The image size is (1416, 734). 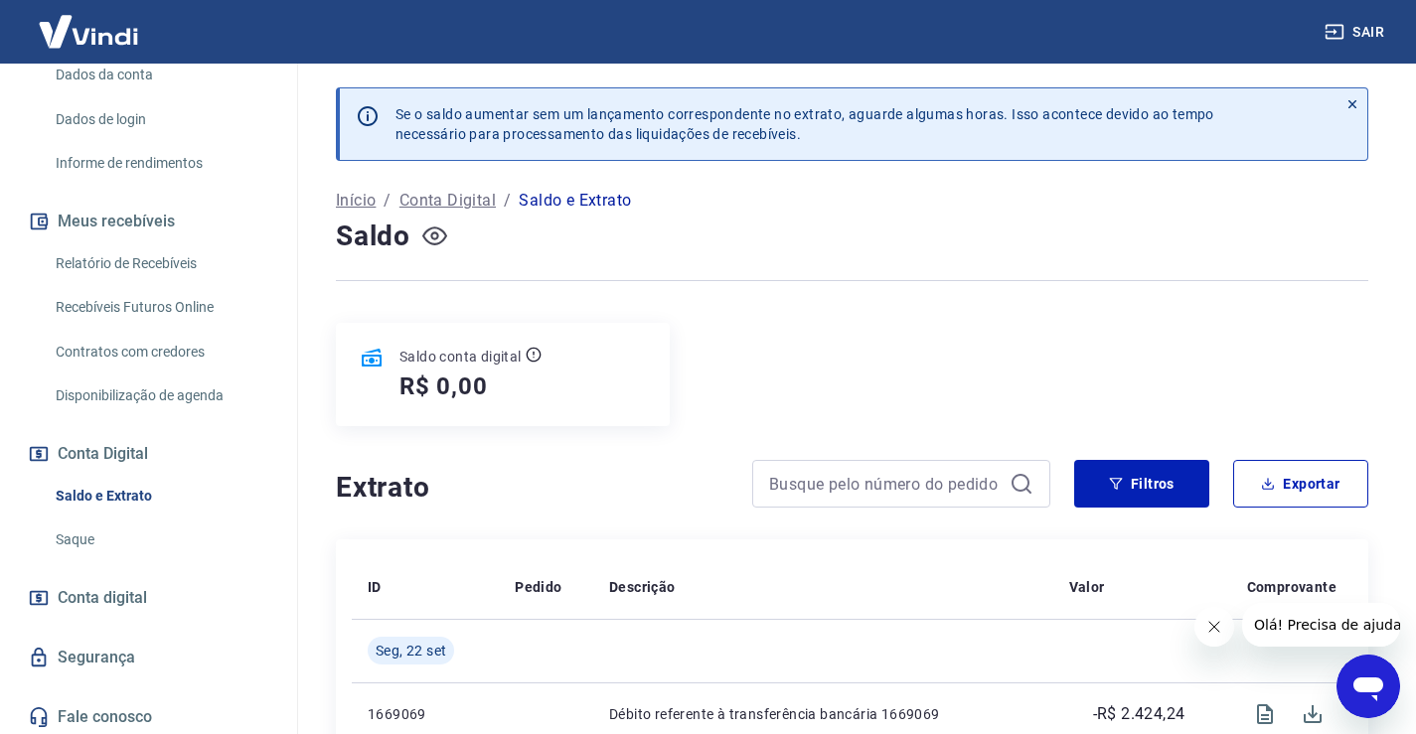 I want to click on p: Descrição, so click(x=642, y=587).